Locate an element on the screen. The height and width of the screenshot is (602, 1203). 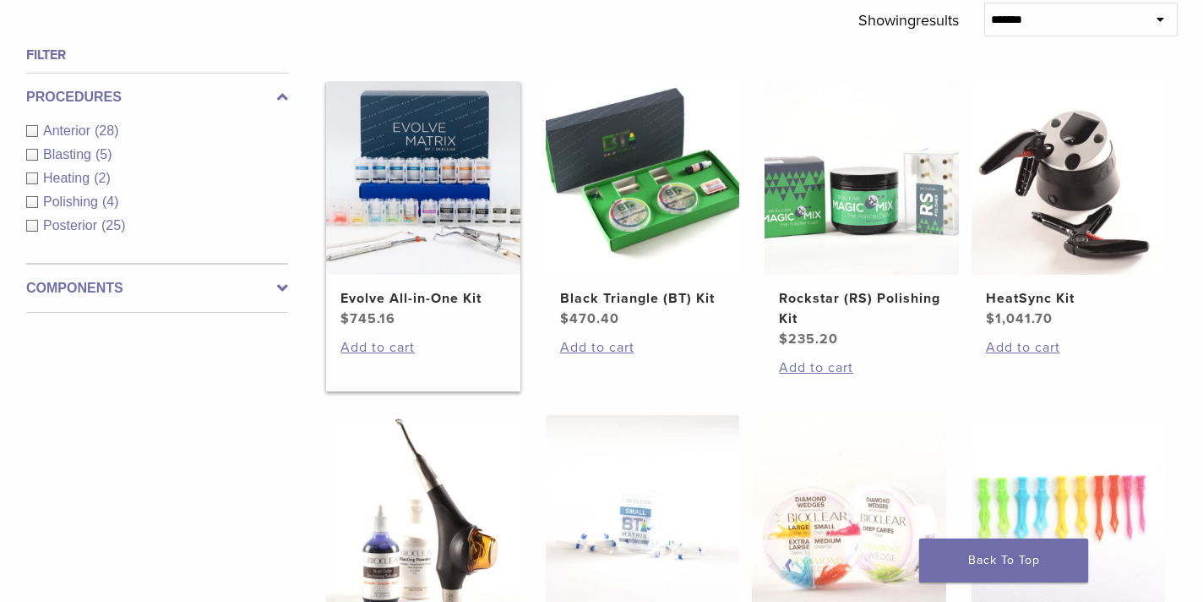
a: Add to cart: “HeatSync Kit” is located at coordinates (1068, 347).